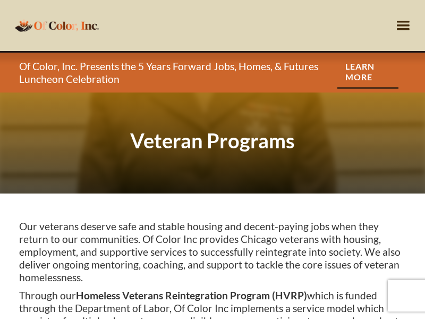 This screenshot has height=319, width=425. Describe the element at coordinates (191, 295) in the screenshot. I see `strong: Homeless Veterans Reintegration Program (HVRP)` at that location.